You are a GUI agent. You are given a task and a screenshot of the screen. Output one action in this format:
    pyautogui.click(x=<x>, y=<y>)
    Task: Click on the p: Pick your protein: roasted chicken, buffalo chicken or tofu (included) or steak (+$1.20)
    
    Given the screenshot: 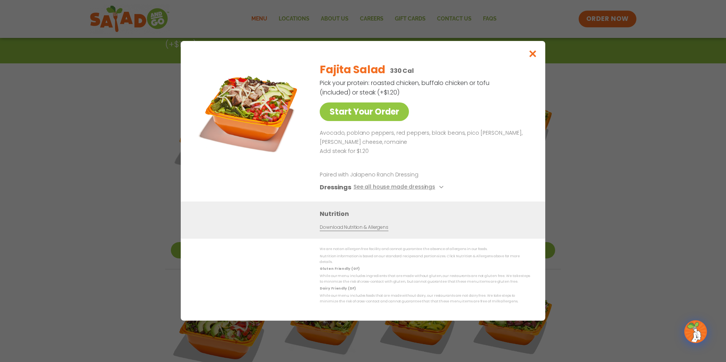 What is the action you would take?
    pyautogui.click(x=405, y=88)
    